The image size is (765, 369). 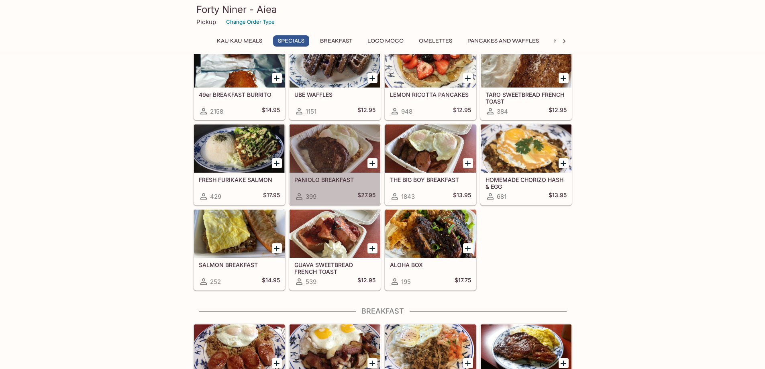 I want to click on button: Omelettes, so click(x=435, y=41).